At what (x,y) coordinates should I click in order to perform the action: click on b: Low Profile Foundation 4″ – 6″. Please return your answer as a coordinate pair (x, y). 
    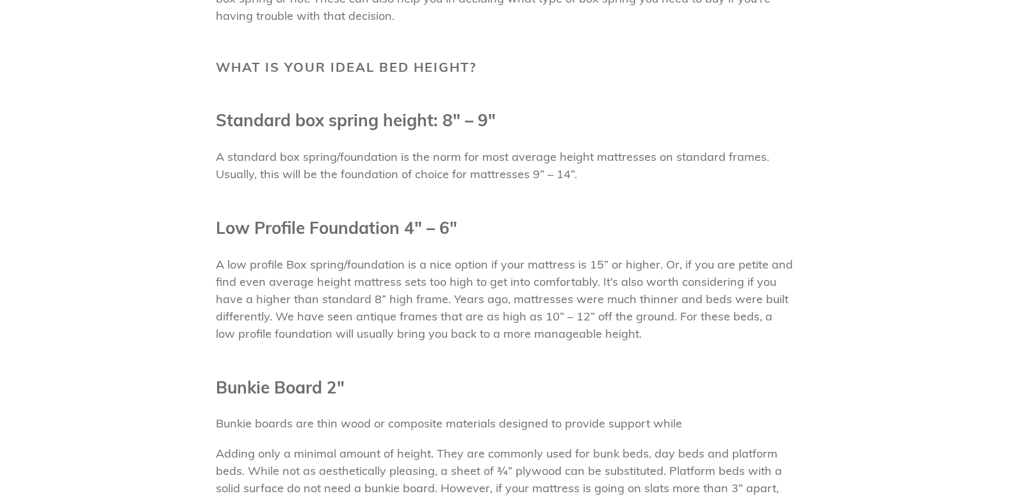
    Looking at the image, I should click on (336, 227).